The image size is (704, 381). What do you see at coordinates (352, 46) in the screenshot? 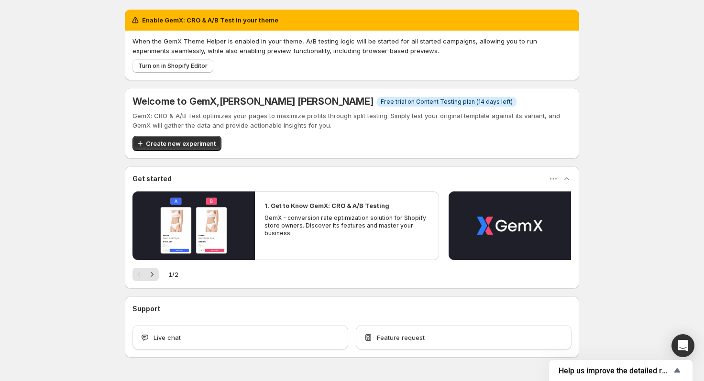
I see `p: When the GemX Theme Helper is enabled in your theme, A/B testing logic will be started for all st...` at bounding box center [352, 46].